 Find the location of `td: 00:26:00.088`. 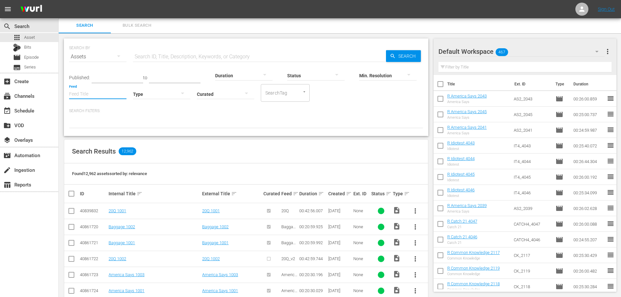

td: 00:26:00.088 is located at coordinates (589, 224).